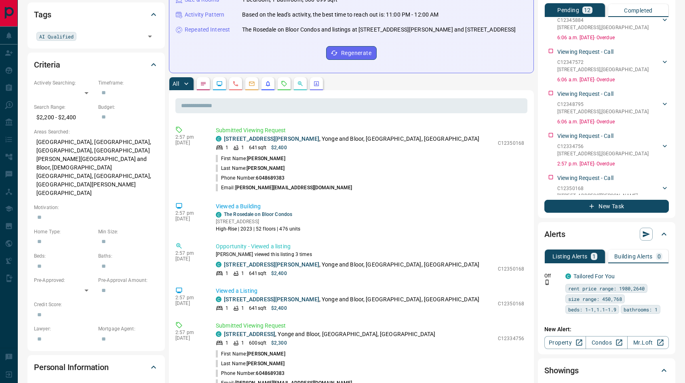  What do you see at coordinates (341, 15) in the screenshot?
I see `p: Based on the lead's activity, the best time to reach out is: 11:00 PM - 12:00 AM` at bounding box center [341, 15].